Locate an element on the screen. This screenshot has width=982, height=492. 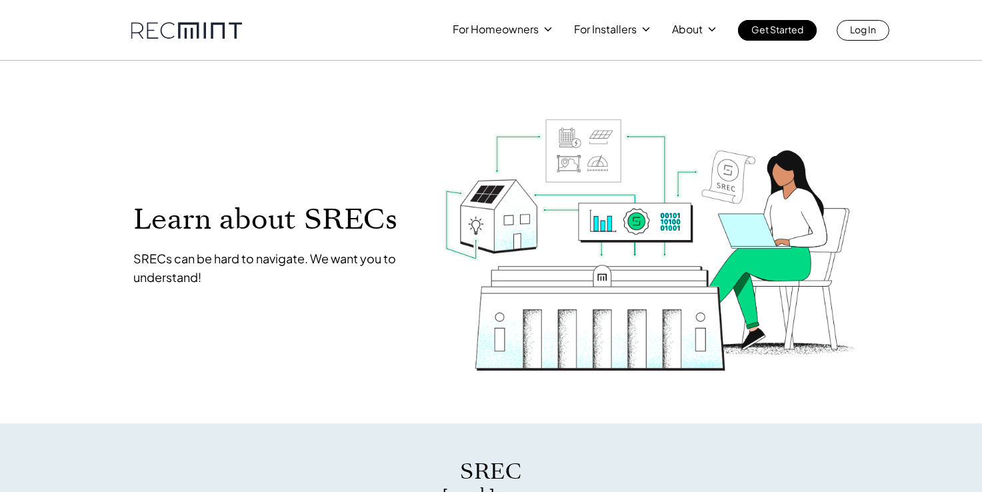
p: For Installers is located at coordinates (605, 29).